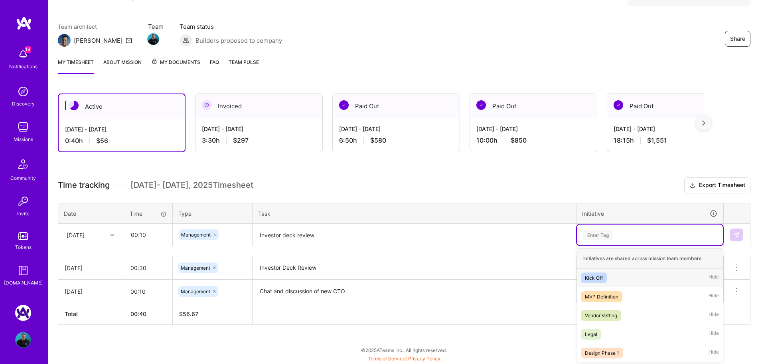  What do you see at coordinates (74, 105) in the screenshot?
I see `img: Active` at bounding box center [74, 105].